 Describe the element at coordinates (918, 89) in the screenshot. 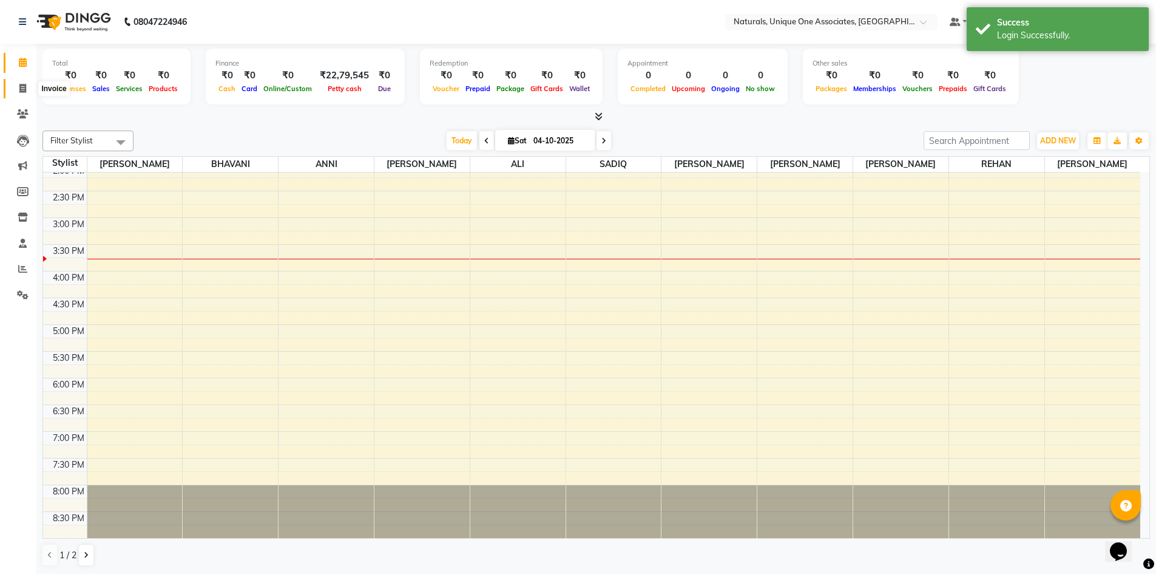

I see `span: Vouchers` at that location.